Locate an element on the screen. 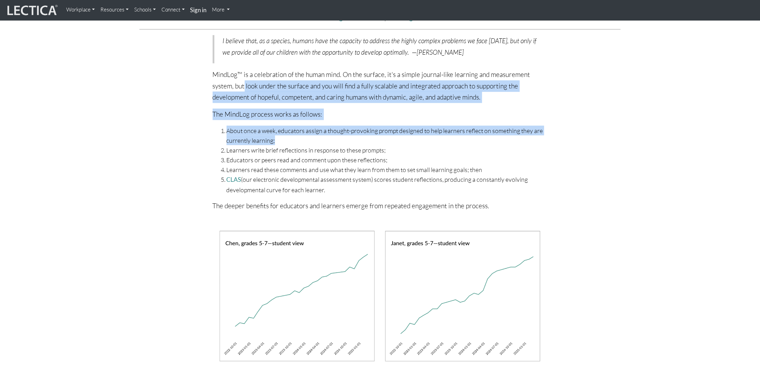 This screenshot has height=366, width=760. img: janet-5-7-student.png is located at coordinates (463, 296).